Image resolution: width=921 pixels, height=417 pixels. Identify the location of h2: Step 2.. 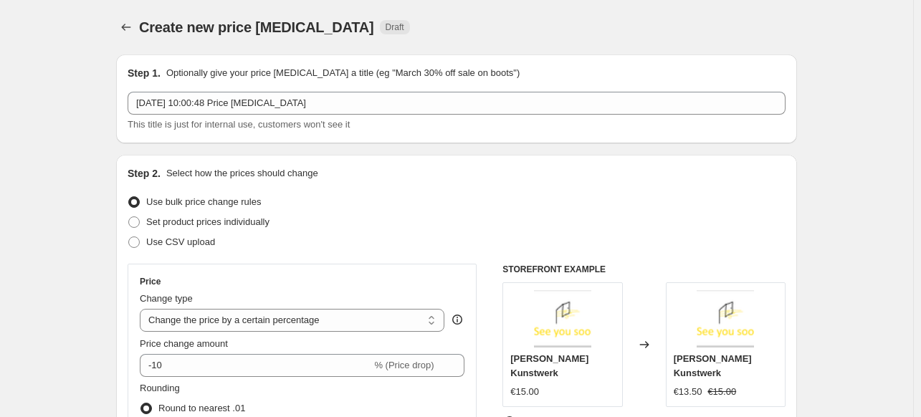
(144, 173).